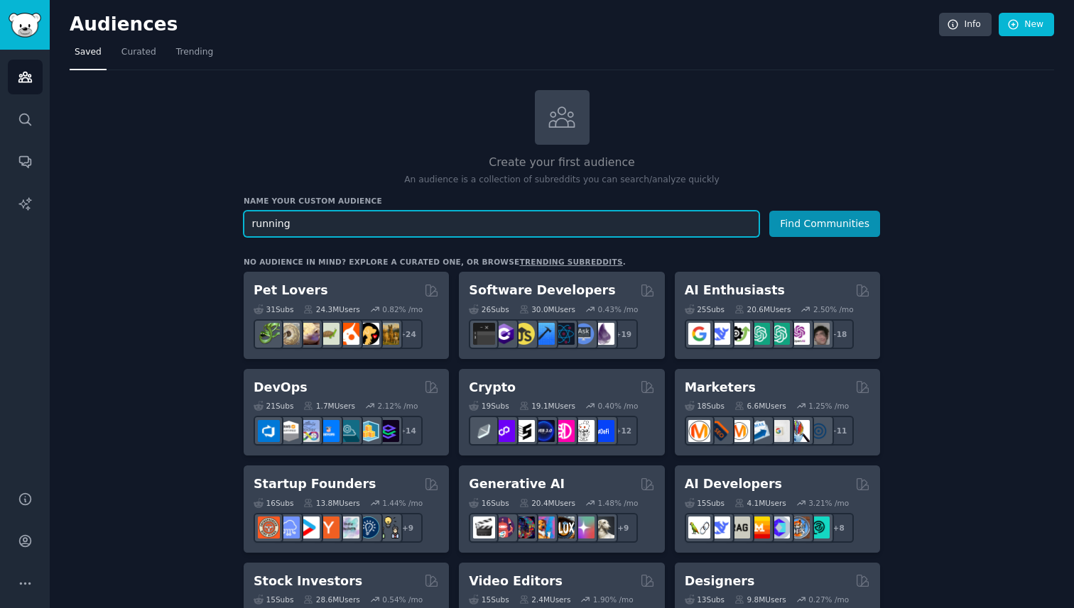 The height and width of the screenshot is (608, 1074). What do you see at coordinates (798, 334) in the screenshot?
I see `img: OpenAIDev` at bounding box center [798, 334].